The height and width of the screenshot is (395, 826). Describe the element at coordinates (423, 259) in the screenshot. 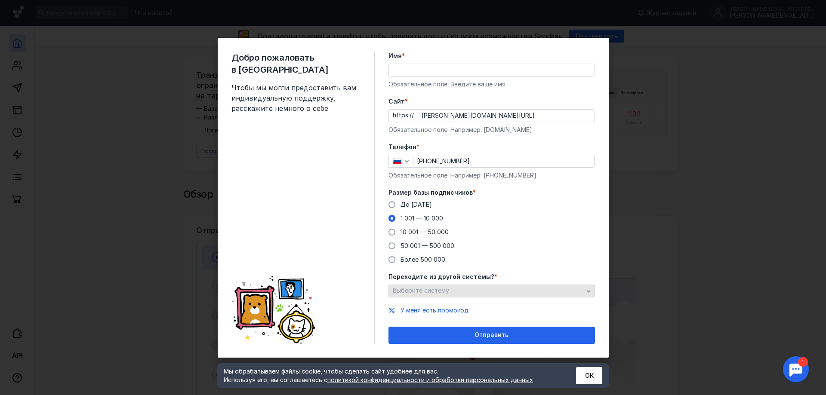

I see `span: Более 500 000` at that location.